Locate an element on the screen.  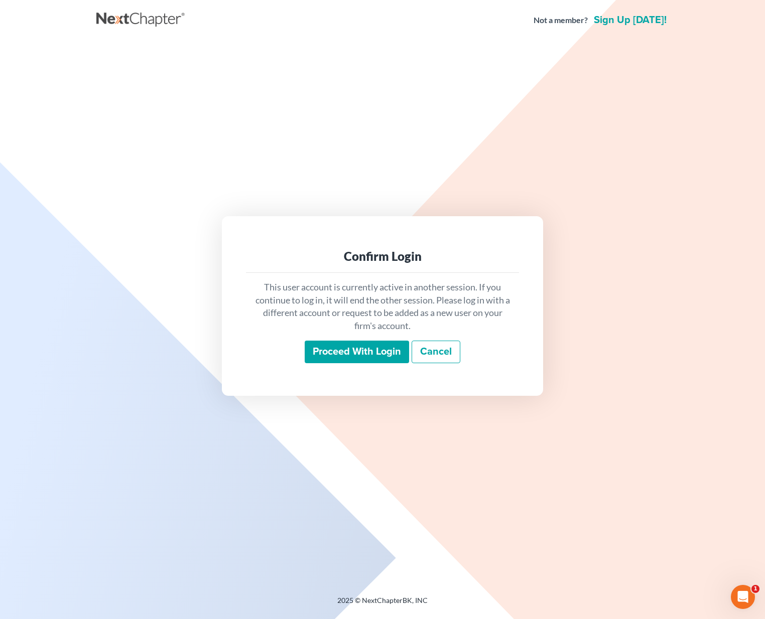
strong: Not a member? is located at coordinates (560, 20).